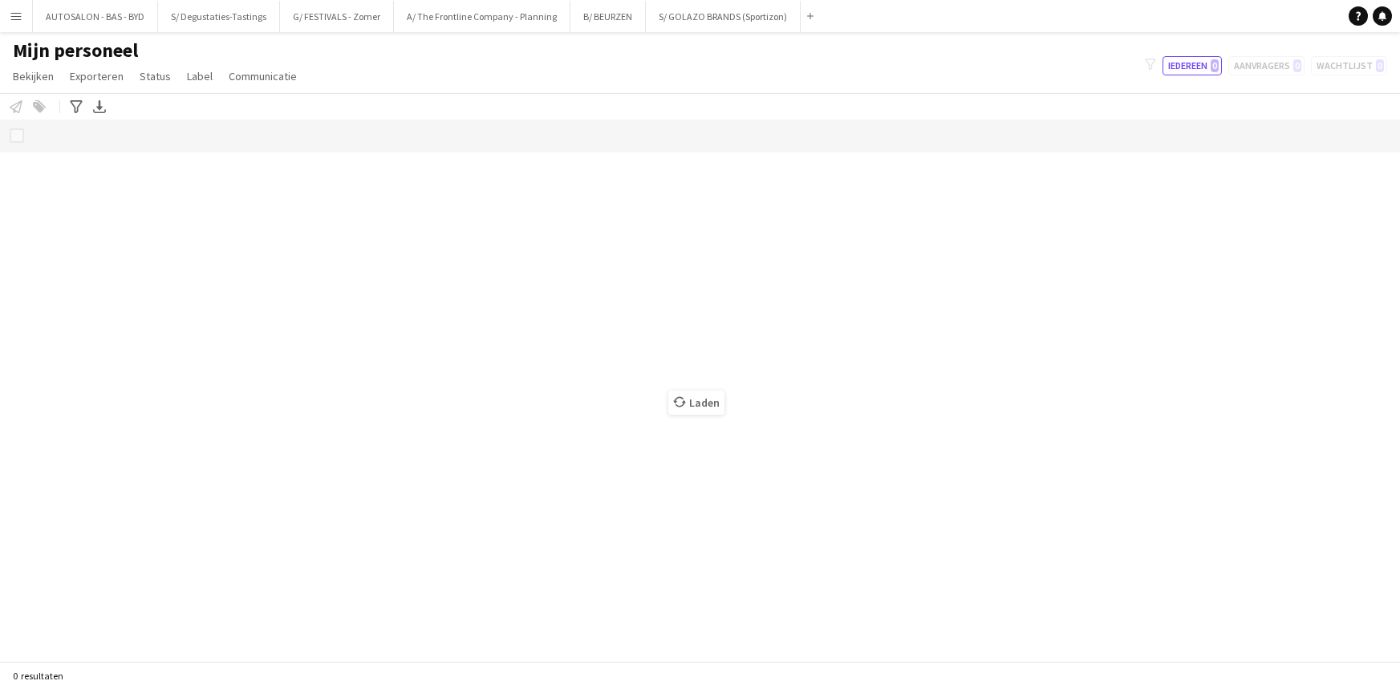  What do you see at coordinates (96, 76) in the screenshot?
I see `span: Exporteren` at bounding box center [96, 76].